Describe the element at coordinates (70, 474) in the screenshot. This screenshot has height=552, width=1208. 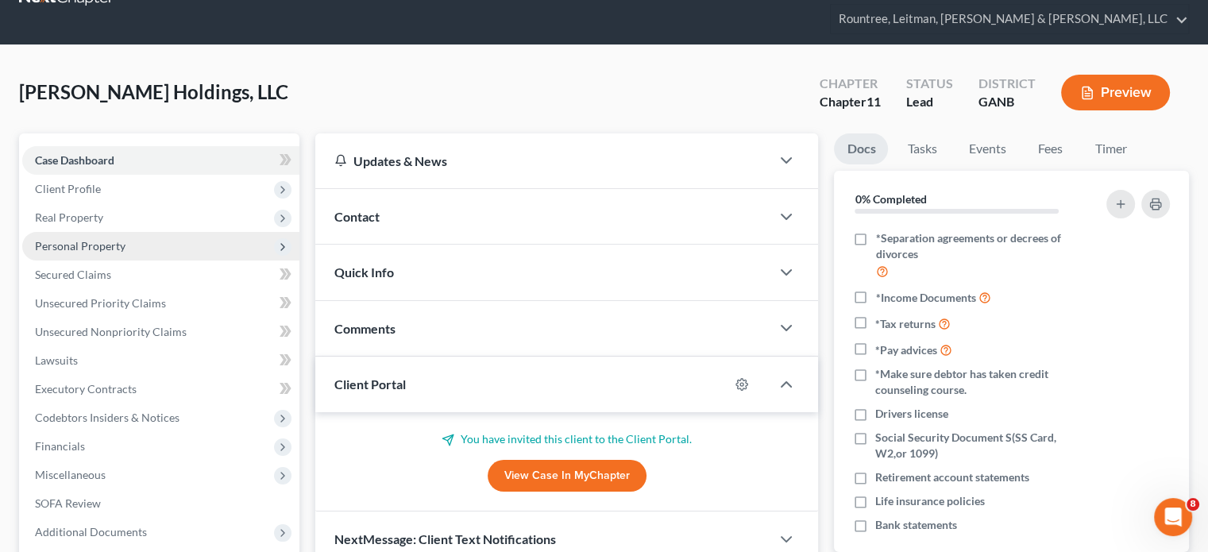
I see `span: Miscellaneous` at that location.